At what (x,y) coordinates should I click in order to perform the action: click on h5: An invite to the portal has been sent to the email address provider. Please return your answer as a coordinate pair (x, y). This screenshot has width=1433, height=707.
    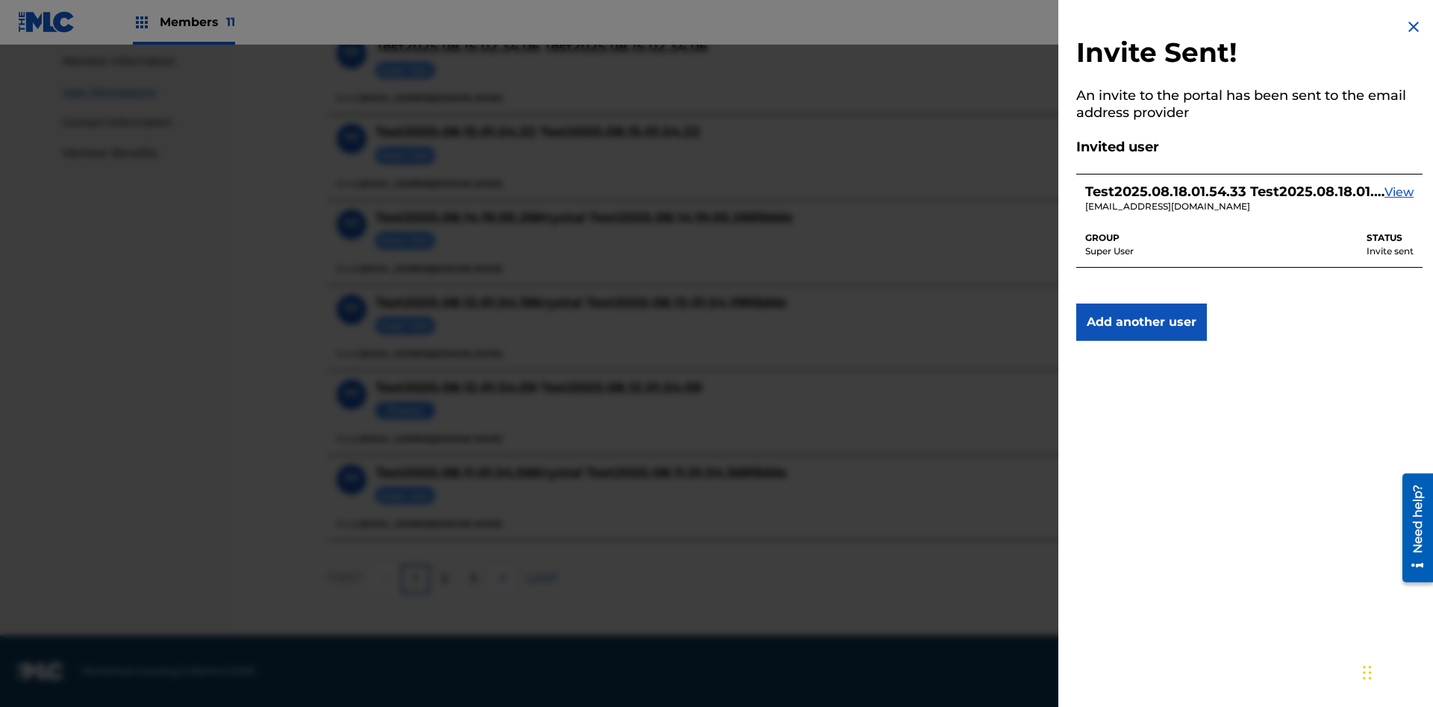
    Looking at the image, I should click on (1249, 104).